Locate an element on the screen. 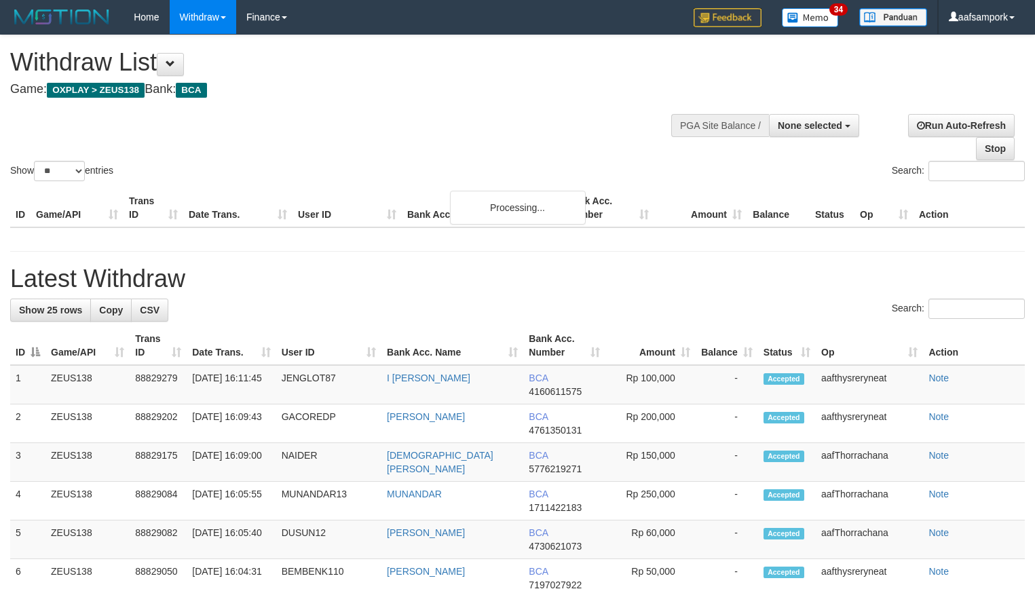  h1: Withdraw List is located at coordinates (343, 62).